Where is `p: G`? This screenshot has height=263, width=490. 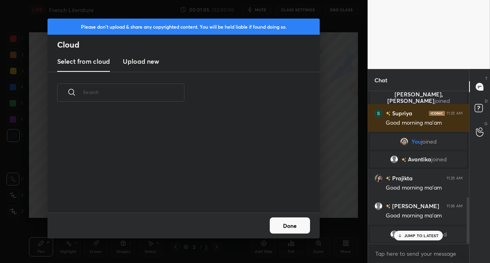 p: G is located at coordinates (486, 123).